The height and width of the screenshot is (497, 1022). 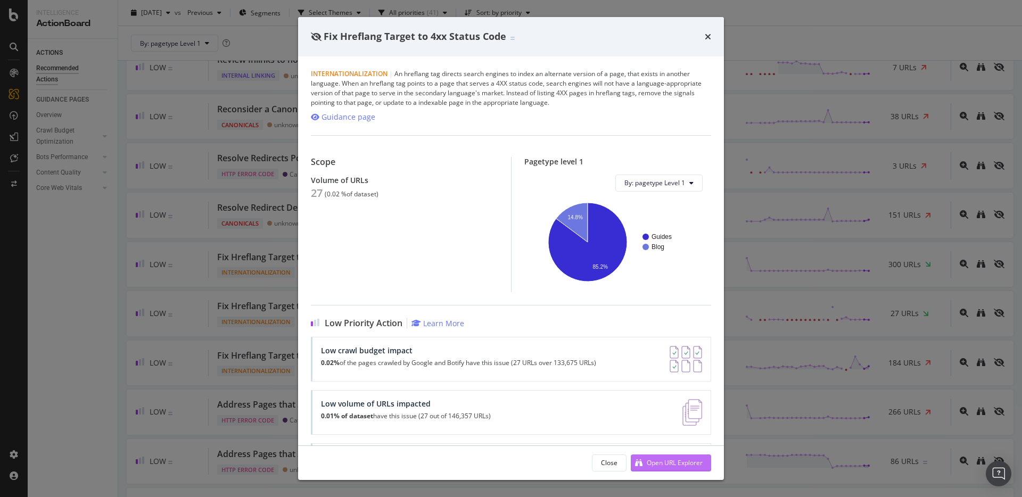 I want to click on div: Open URL Explorer, so click(x=674, y=463).